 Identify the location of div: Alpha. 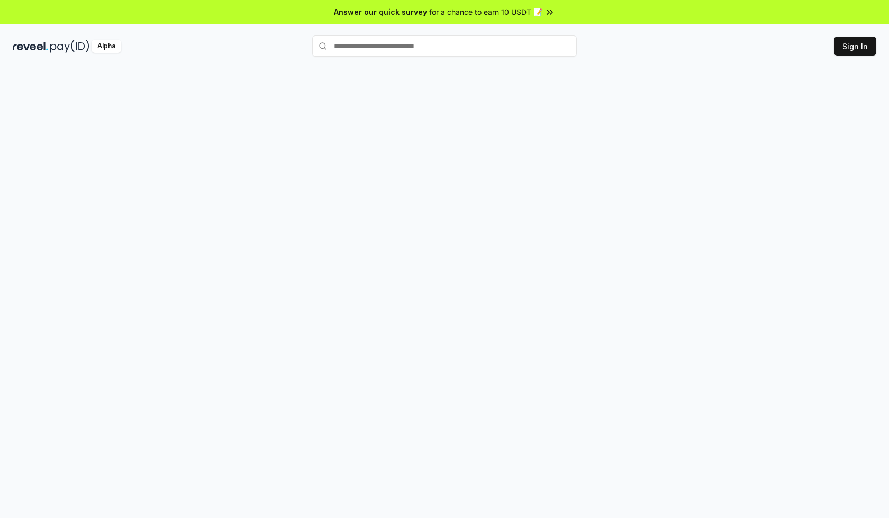
(106, 46).